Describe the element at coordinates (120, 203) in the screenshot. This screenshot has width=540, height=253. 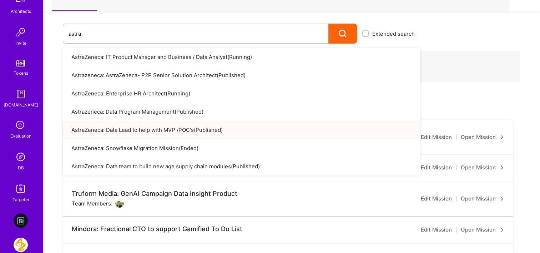
I see `a: User Avatar` at that location.